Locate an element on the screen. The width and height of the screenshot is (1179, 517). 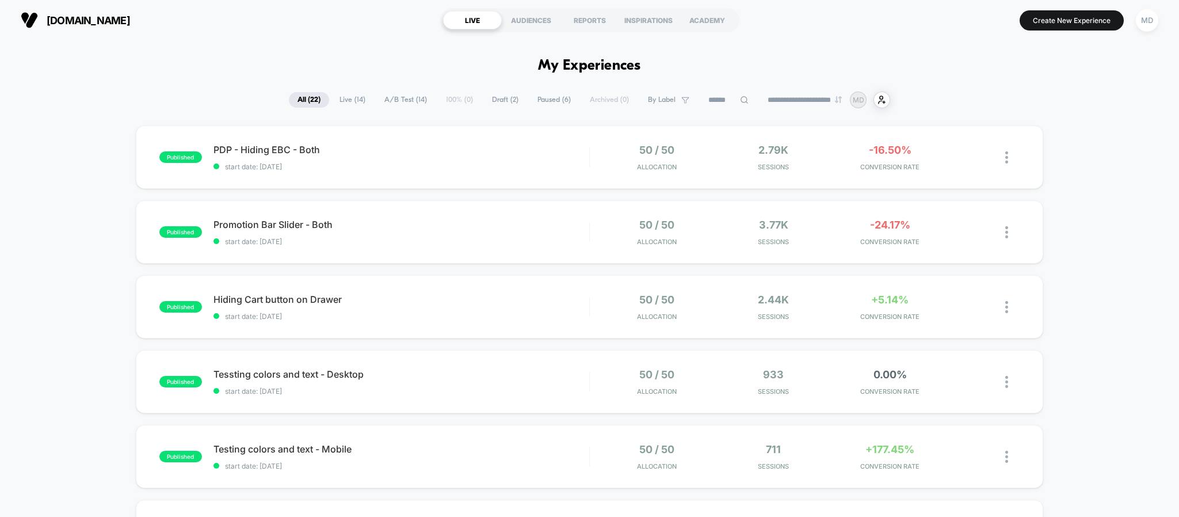
span: A/B Test ( 14 ) is located at coordinates (406, 100).